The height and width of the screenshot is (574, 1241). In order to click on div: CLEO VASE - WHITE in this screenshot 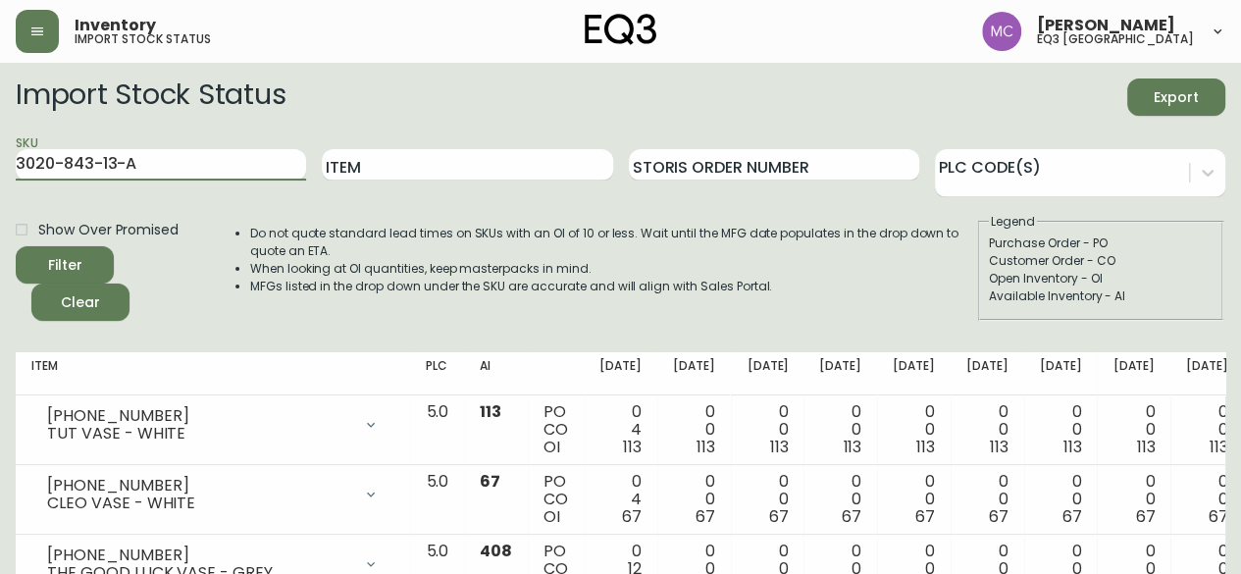, I will do `click(199, 503)`.